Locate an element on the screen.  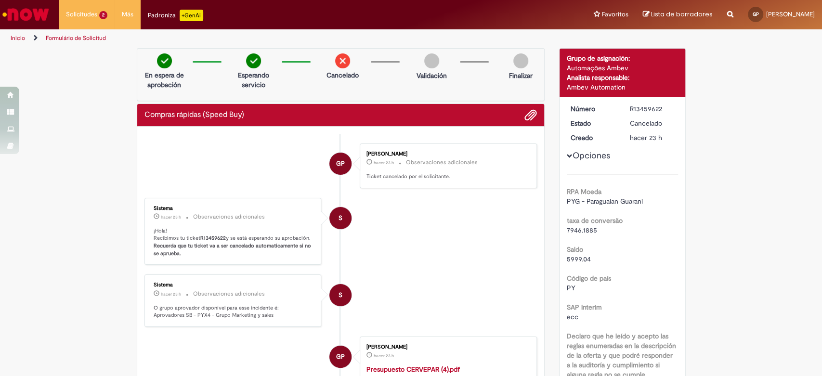
span: Más is located at coordinates (128, 14).